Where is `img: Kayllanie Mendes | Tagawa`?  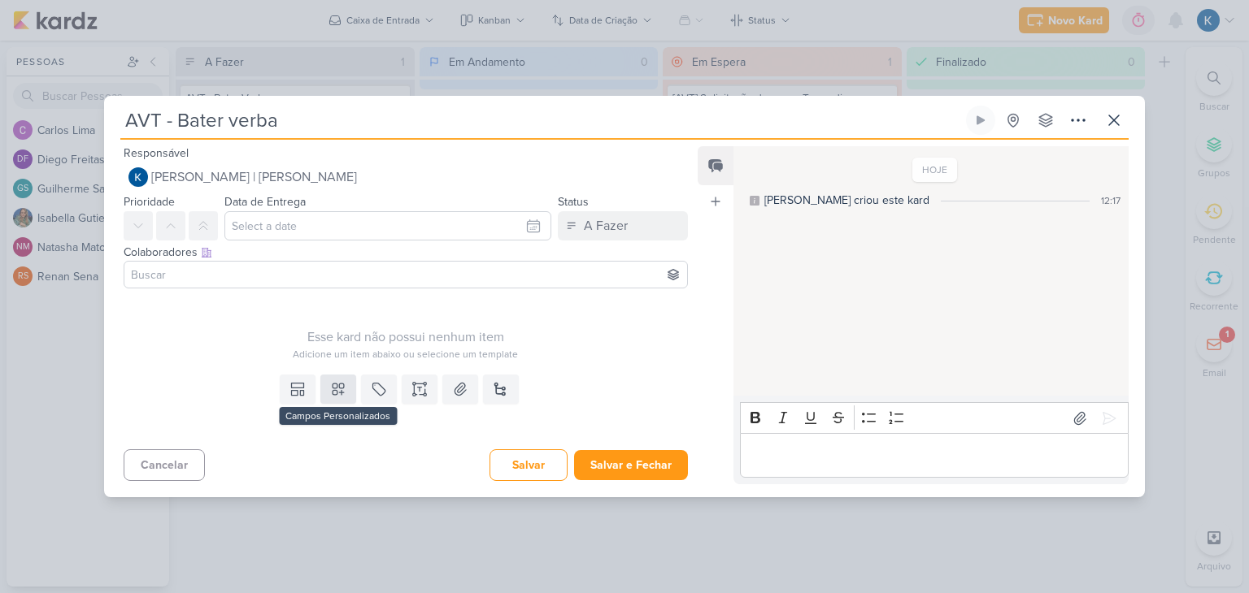 img: Kayllanie Mendes | Tagawa is located at coordinates (138, 177).